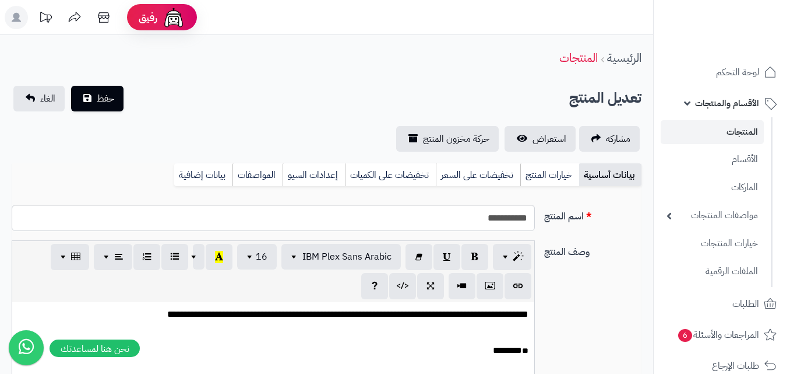 The width and height of the screenshot is (790, 374). I want to click on img: ai-face.png, so click(174, 17).